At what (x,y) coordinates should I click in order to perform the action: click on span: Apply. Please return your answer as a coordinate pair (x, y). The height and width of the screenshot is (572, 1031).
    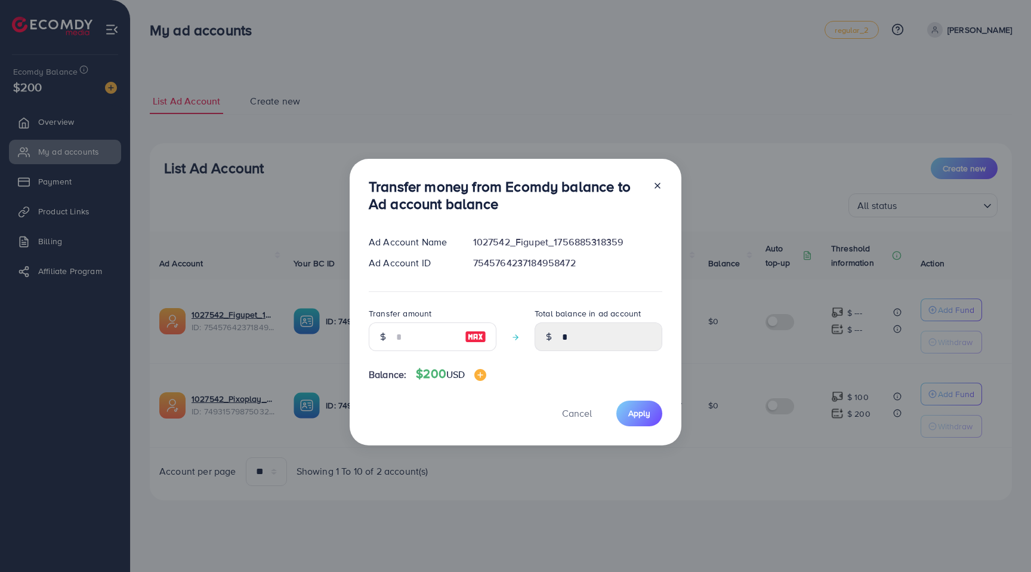
    Looking at the image, I should click on (639, 413).